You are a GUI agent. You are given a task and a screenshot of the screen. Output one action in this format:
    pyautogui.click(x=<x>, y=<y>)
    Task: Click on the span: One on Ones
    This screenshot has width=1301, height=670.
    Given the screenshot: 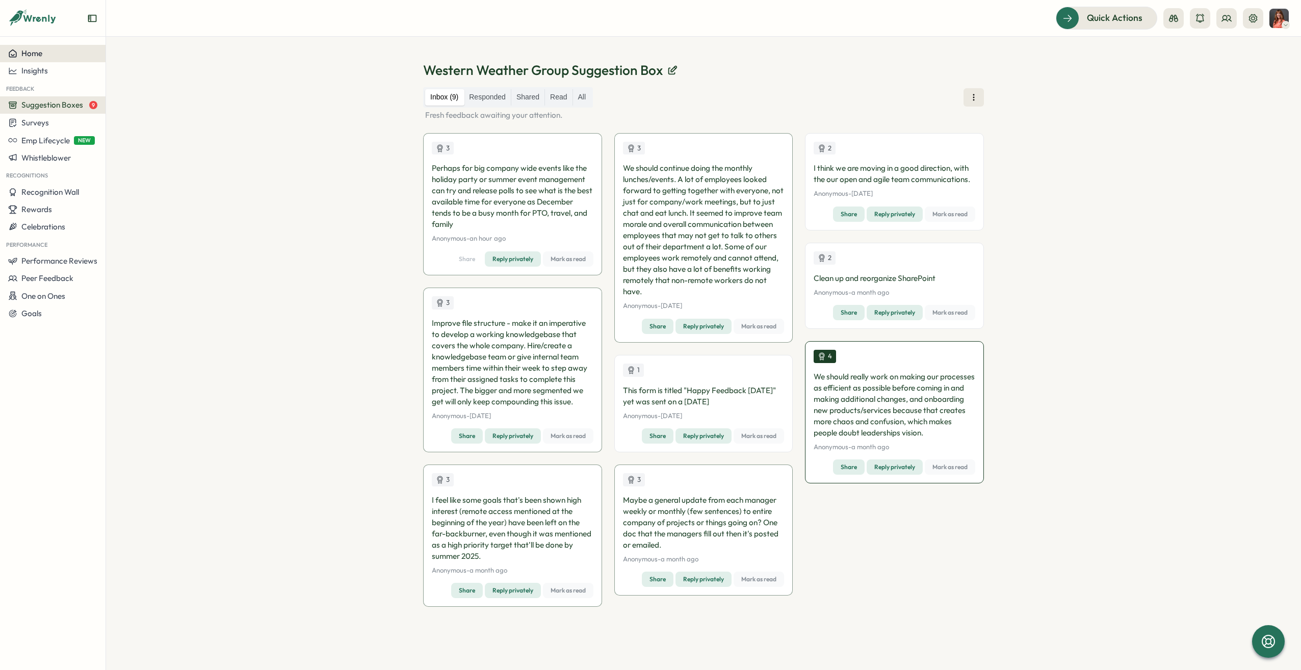 What is the action you would take?
    pyautogui.click(x=43, y=296)
    